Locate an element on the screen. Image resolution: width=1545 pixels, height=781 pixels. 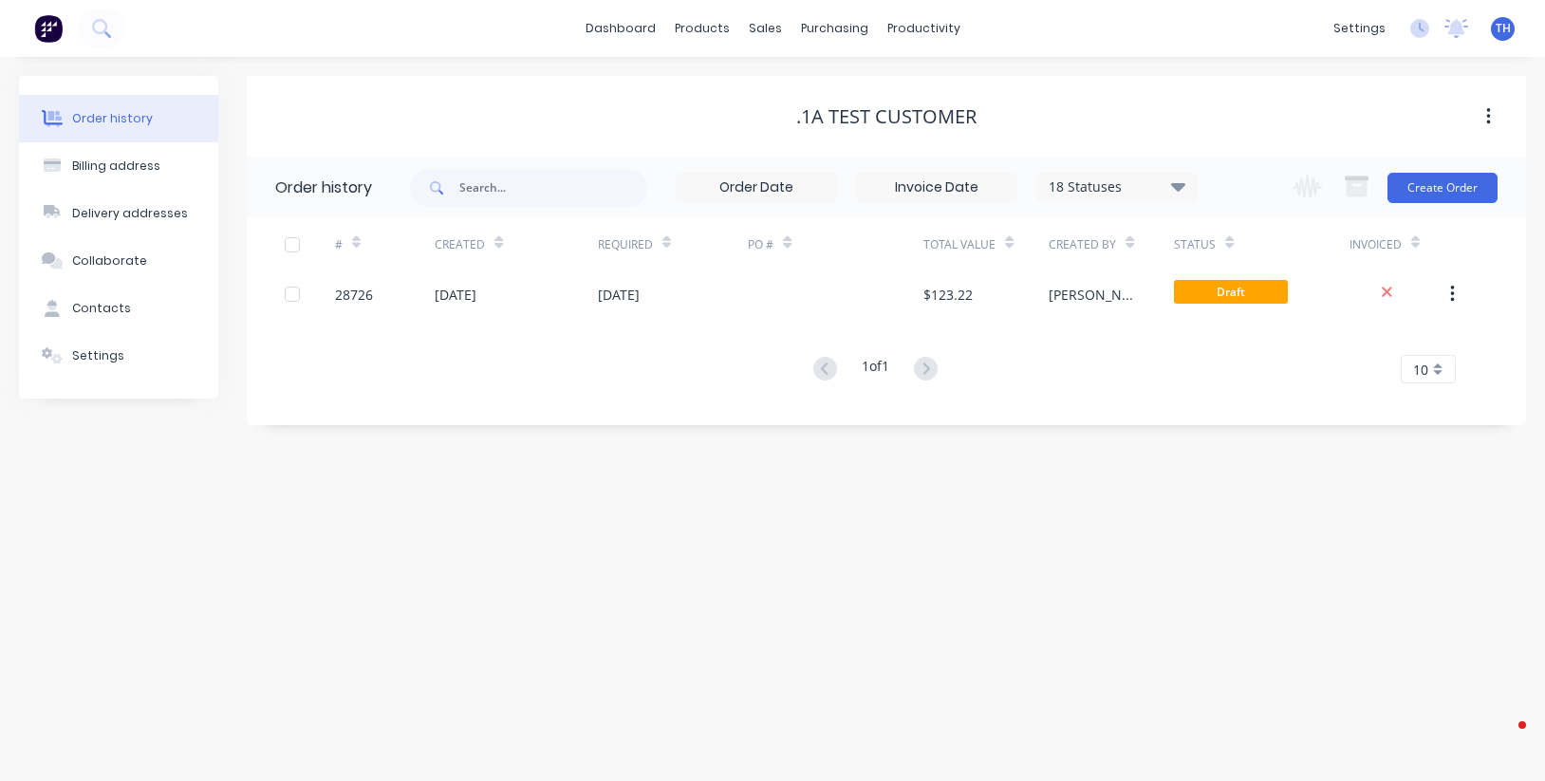
div: Contacts is located at coordinates (102, 308).